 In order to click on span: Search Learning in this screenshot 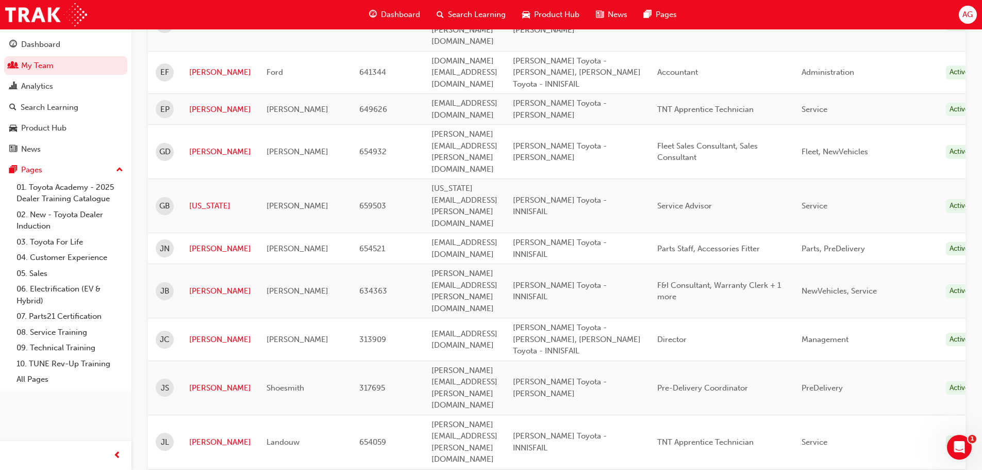, I will do `click(477, 14)`.